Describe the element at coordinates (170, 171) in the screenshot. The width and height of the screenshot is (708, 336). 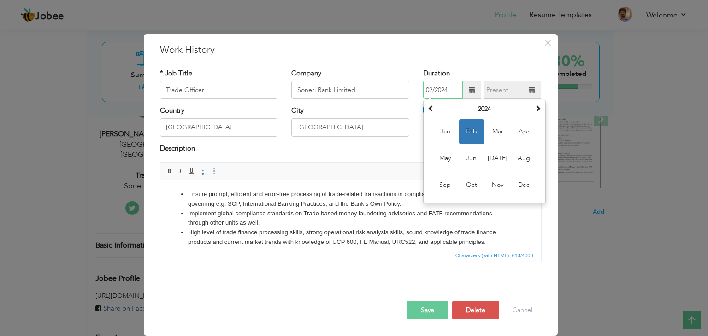
I see `a: Bold` at that location.